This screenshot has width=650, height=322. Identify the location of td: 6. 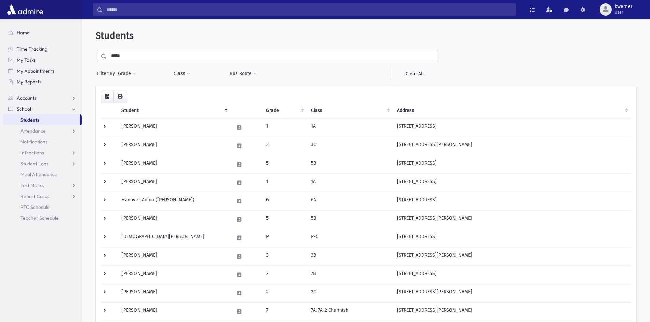
(284, 201).